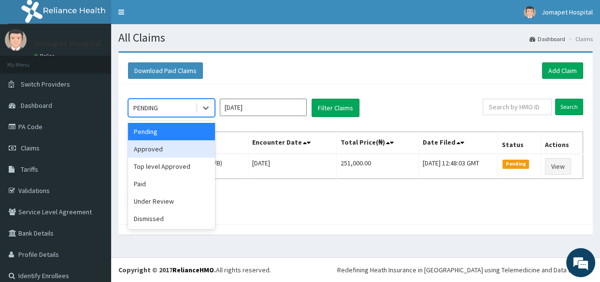 This screenshot has height=282, width=600. I want to click on span: Pending, so click(515, 164).